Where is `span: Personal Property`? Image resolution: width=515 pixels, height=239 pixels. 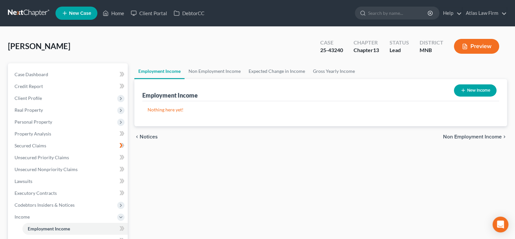 span: Personal Property is located at coordinates (33, 122).